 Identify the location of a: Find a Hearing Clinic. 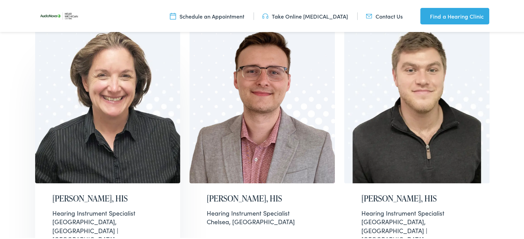
(454, 15).